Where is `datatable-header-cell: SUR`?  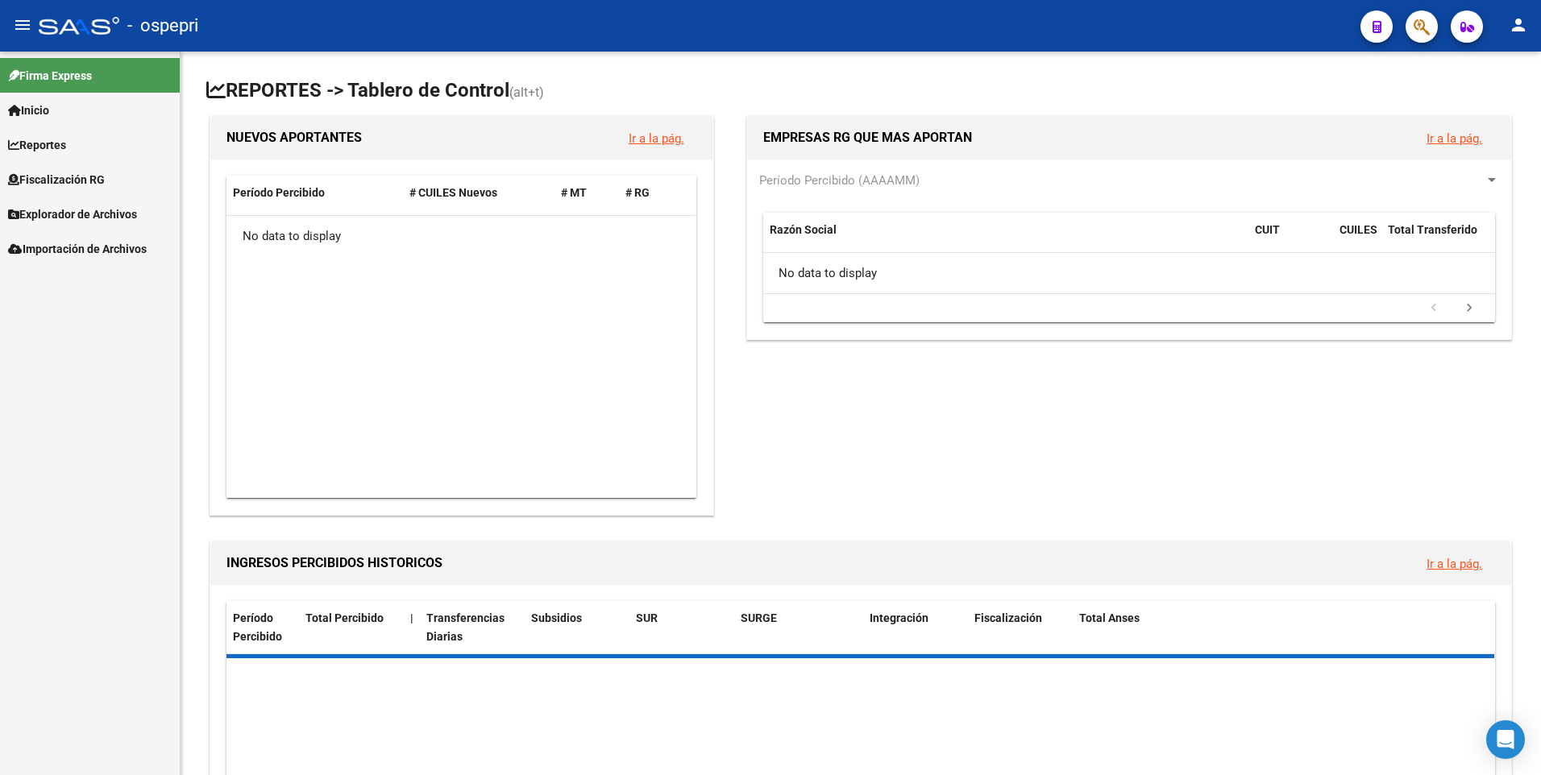
datatable-header-cell: SUR is located at coordinates (682, 628).